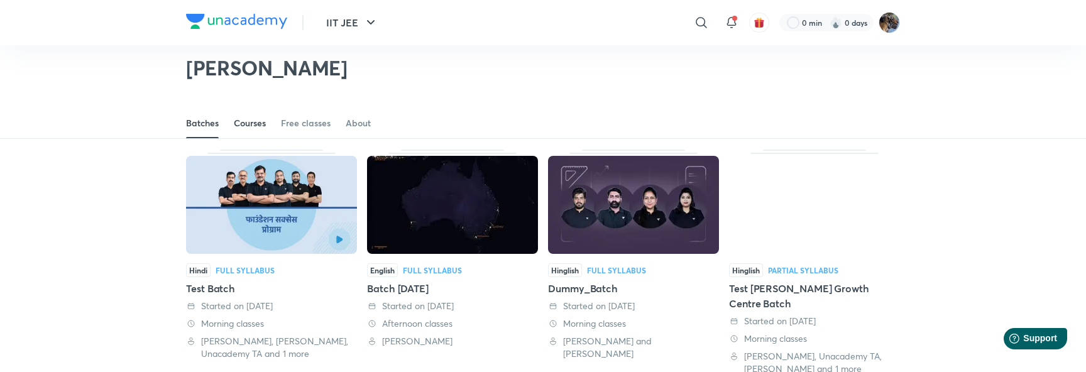 This screenshot has width=1086, height=372. I want to click on div: Started on 26 Nov 2024, so click(634, 306).